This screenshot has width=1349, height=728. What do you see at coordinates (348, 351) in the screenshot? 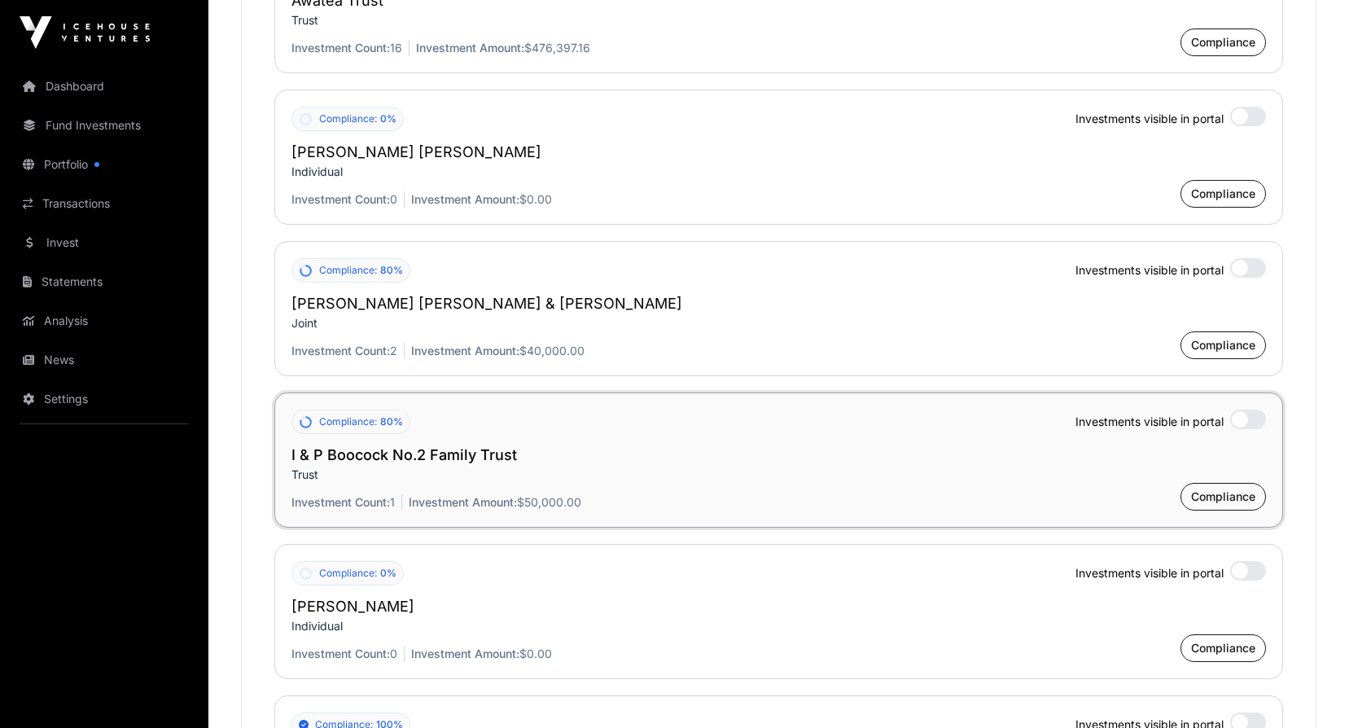
I see `p: 2` at bounding box center [348, 351].